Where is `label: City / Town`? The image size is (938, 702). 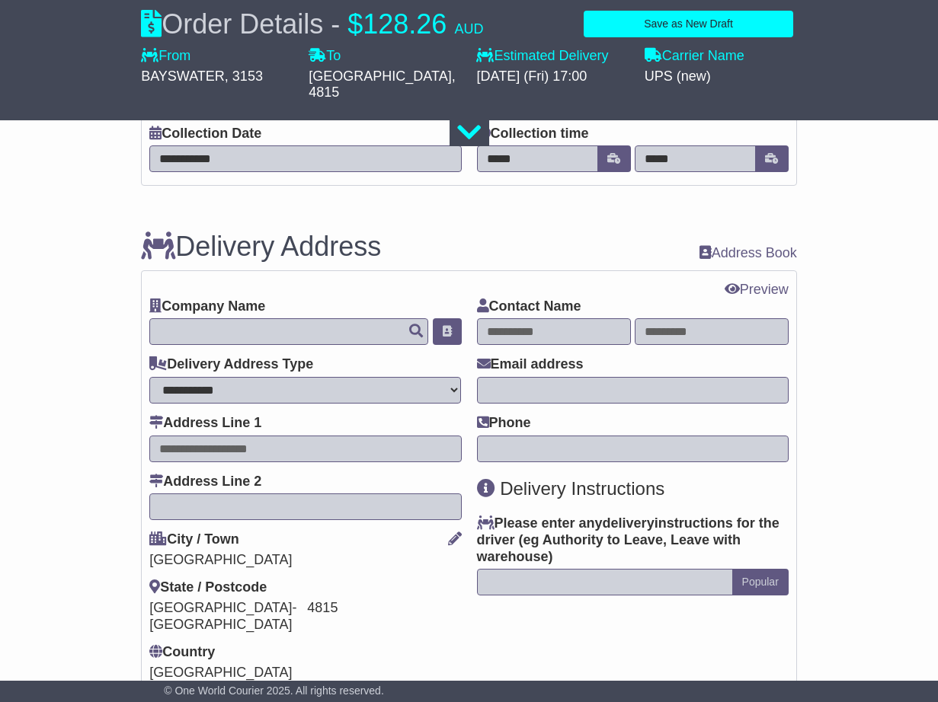 label: City / Town is located at coordinates (194, 540).